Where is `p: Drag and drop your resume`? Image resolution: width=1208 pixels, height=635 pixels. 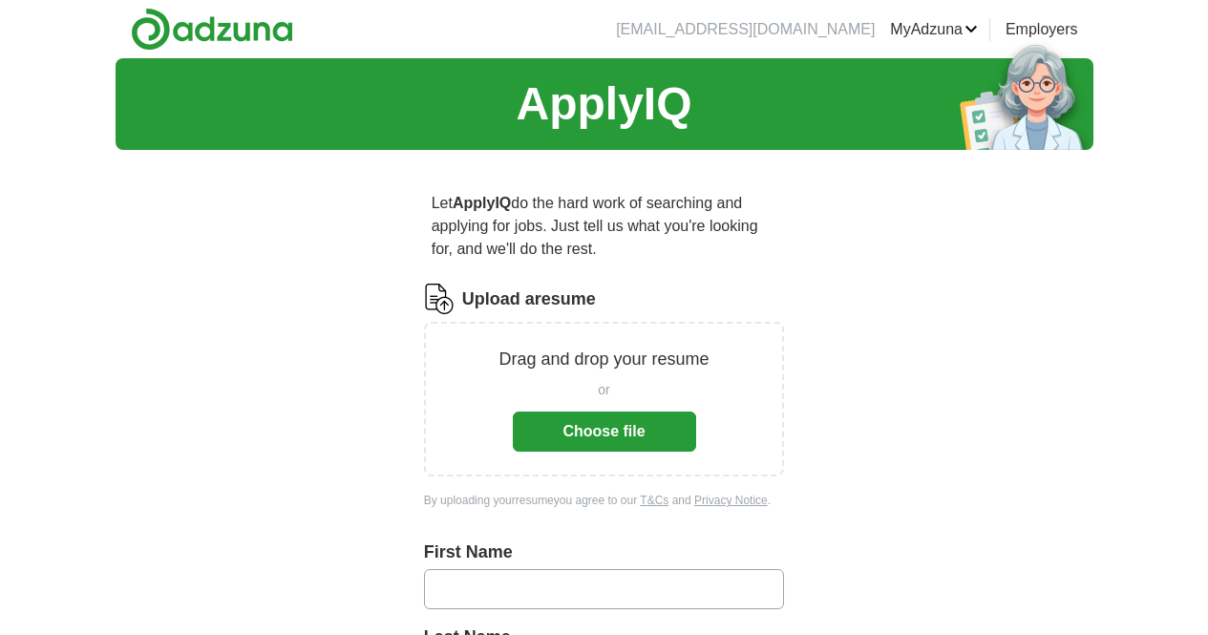
p: Drag and drop your resume is located at coordinates (603, 359).